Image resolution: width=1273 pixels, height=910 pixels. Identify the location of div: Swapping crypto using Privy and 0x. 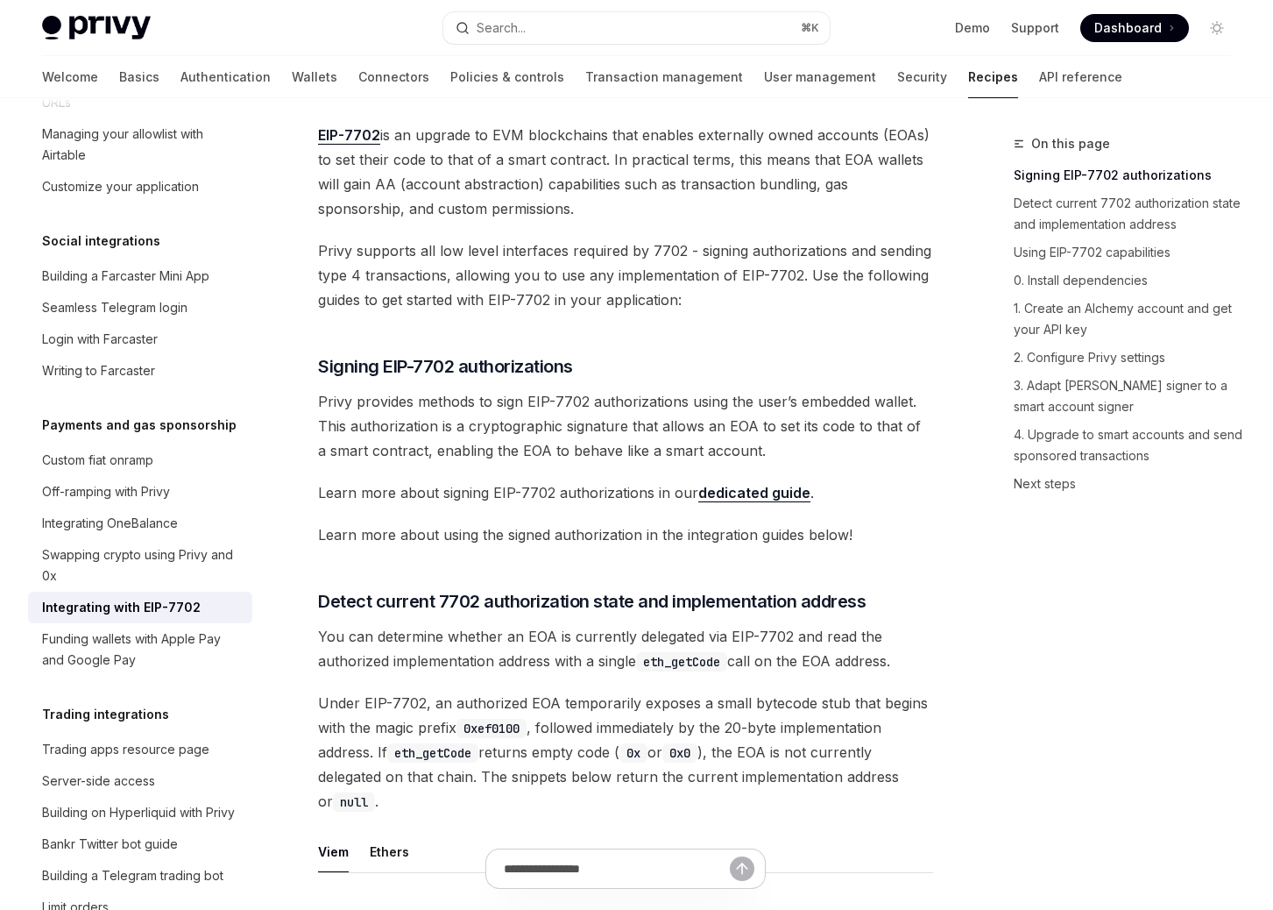
(142, 565).